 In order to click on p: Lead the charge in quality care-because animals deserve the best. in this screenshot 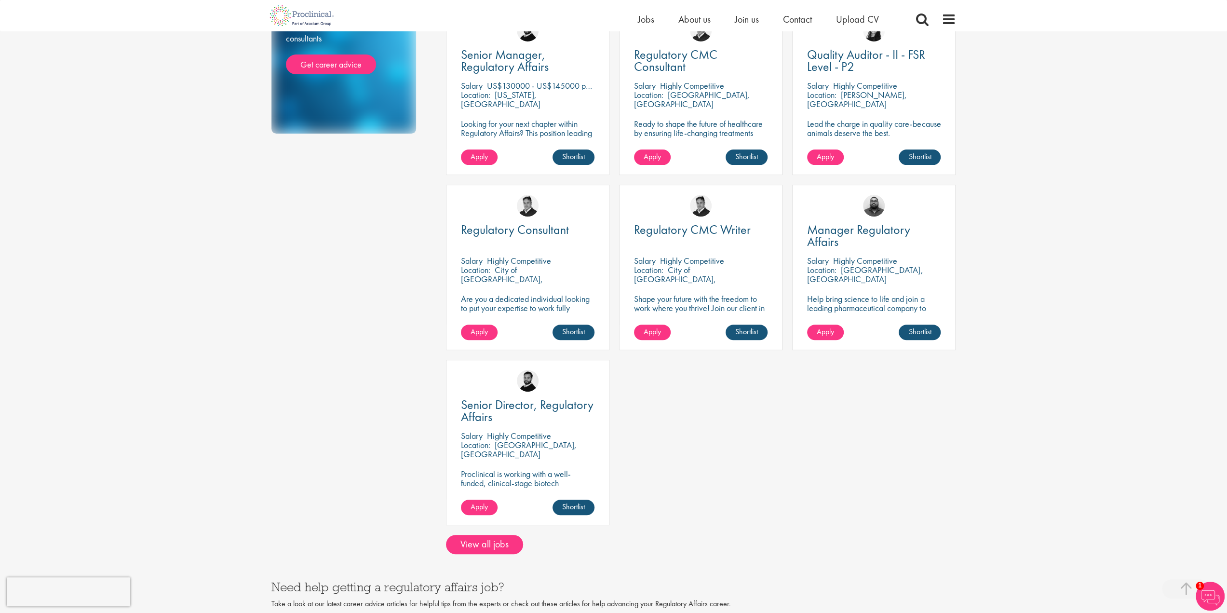, I will do `click(873, 128)`.